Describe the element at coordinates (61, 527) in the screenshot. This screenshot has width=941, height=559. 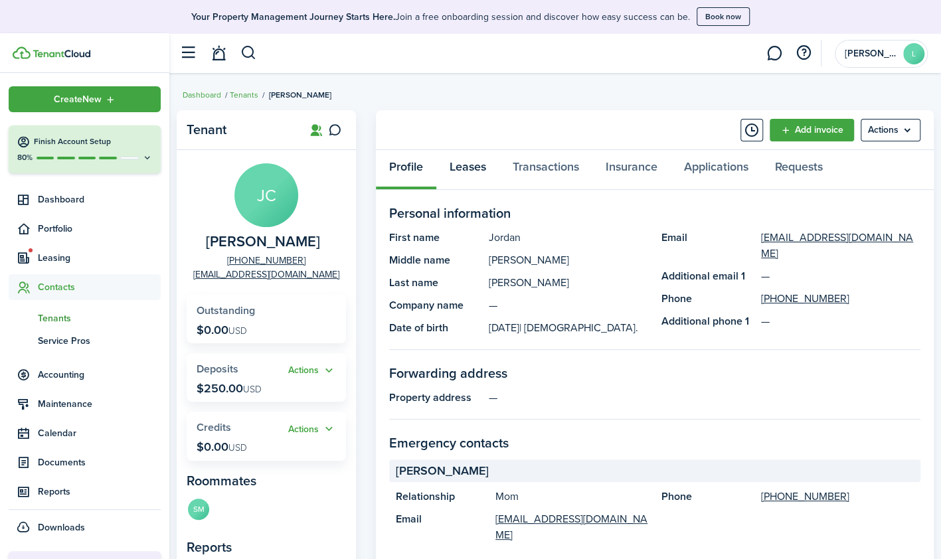
I see `span: Downloads` at that location.